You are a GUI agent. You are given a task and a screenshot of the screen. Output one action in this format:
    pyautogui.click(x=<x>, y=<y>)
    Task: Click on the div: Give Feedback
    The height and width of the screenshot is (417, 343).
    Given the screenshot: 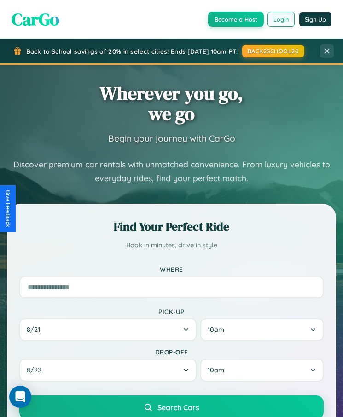 What is the action you would take?
    pyautogui.click(x=8, y=208)
    